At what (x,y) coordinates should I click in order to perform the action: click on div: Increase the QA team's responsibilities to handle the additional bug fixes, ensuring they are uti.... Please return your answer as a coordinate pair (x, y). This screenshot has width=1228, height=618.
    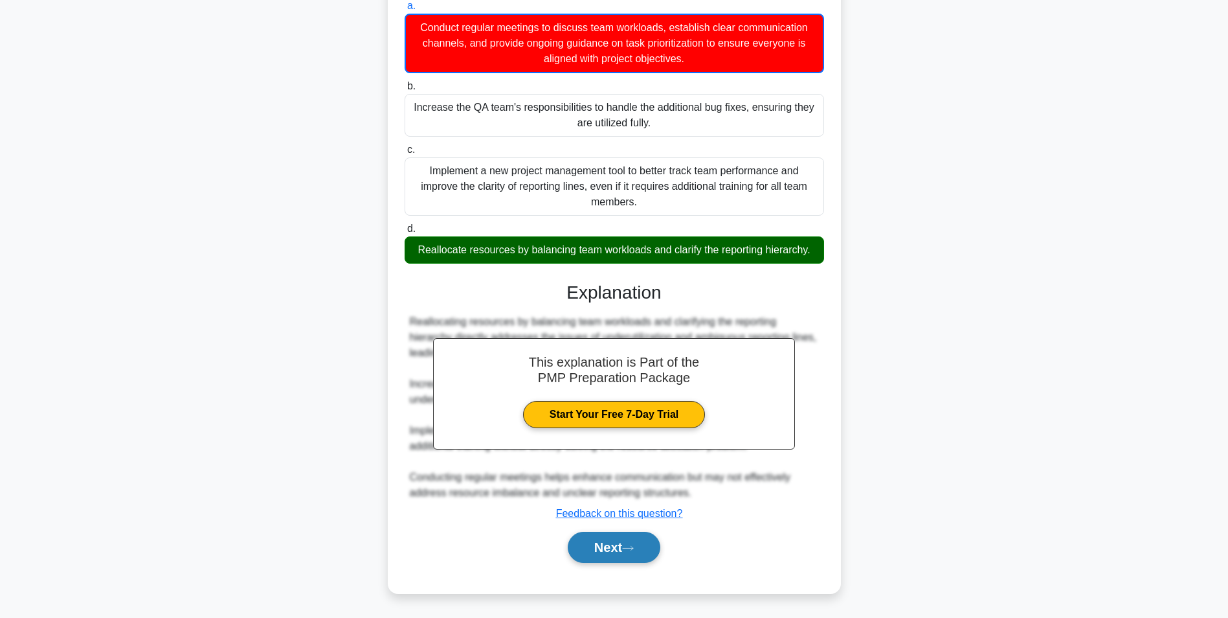
    Looking at the image, I should click on (615, 115).